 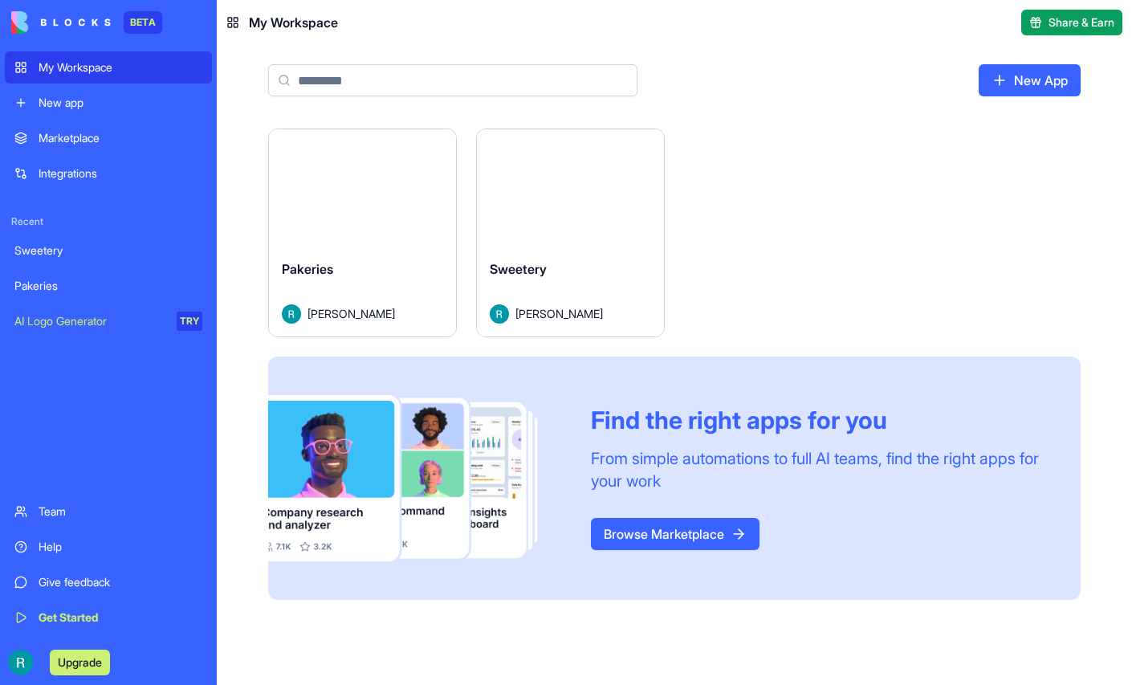 I want to click on div: Get Started, so click(x=120, y=617).